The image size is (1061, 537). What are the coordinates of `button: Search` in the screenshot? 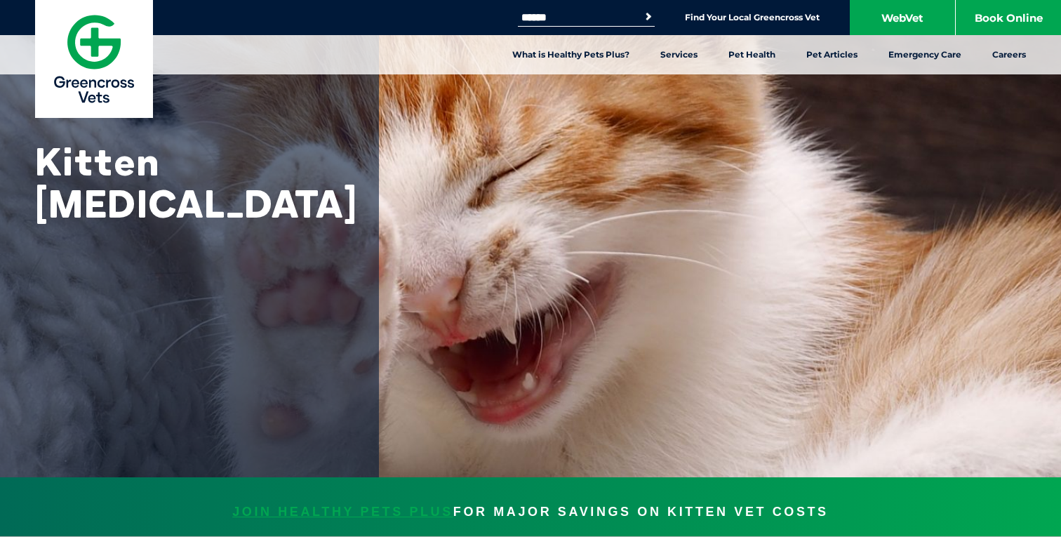 It's located at (648, 17).